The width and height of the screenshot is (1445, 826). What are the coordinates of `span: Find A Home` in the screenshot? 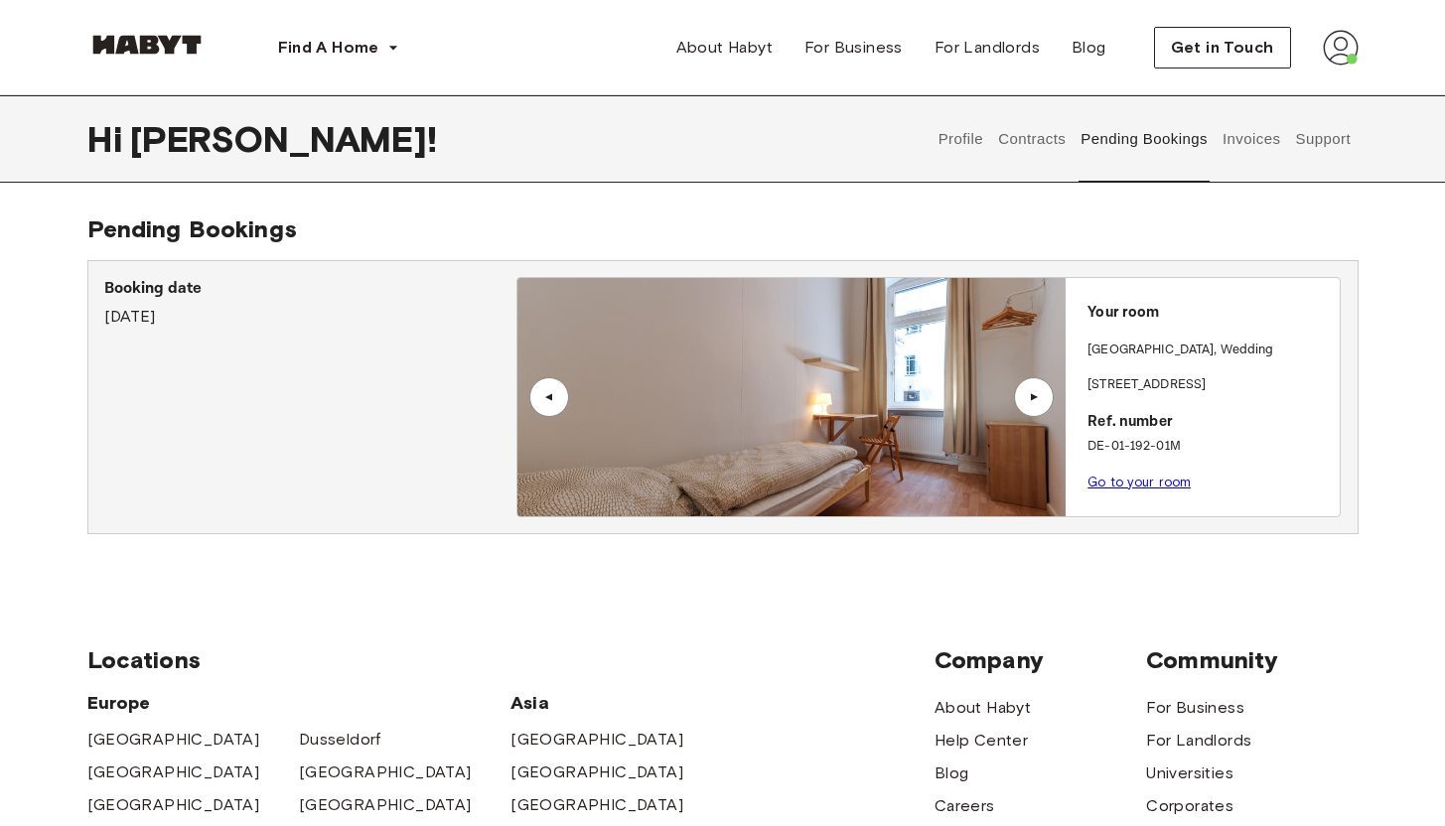 It's located at (329, 48).